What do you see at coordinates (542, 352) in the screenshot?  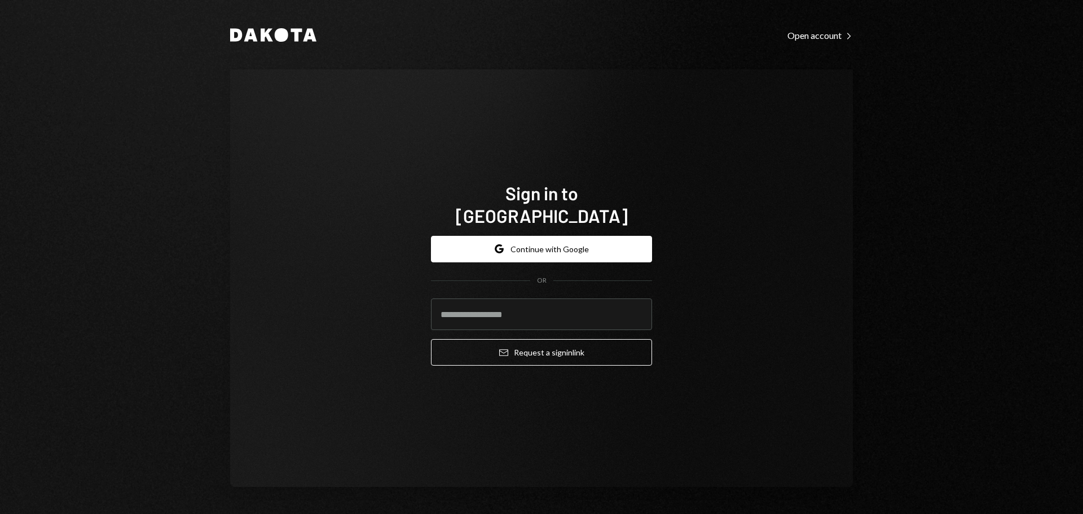 I see `button: Request a signinlink` at bounding box center [542, 352].